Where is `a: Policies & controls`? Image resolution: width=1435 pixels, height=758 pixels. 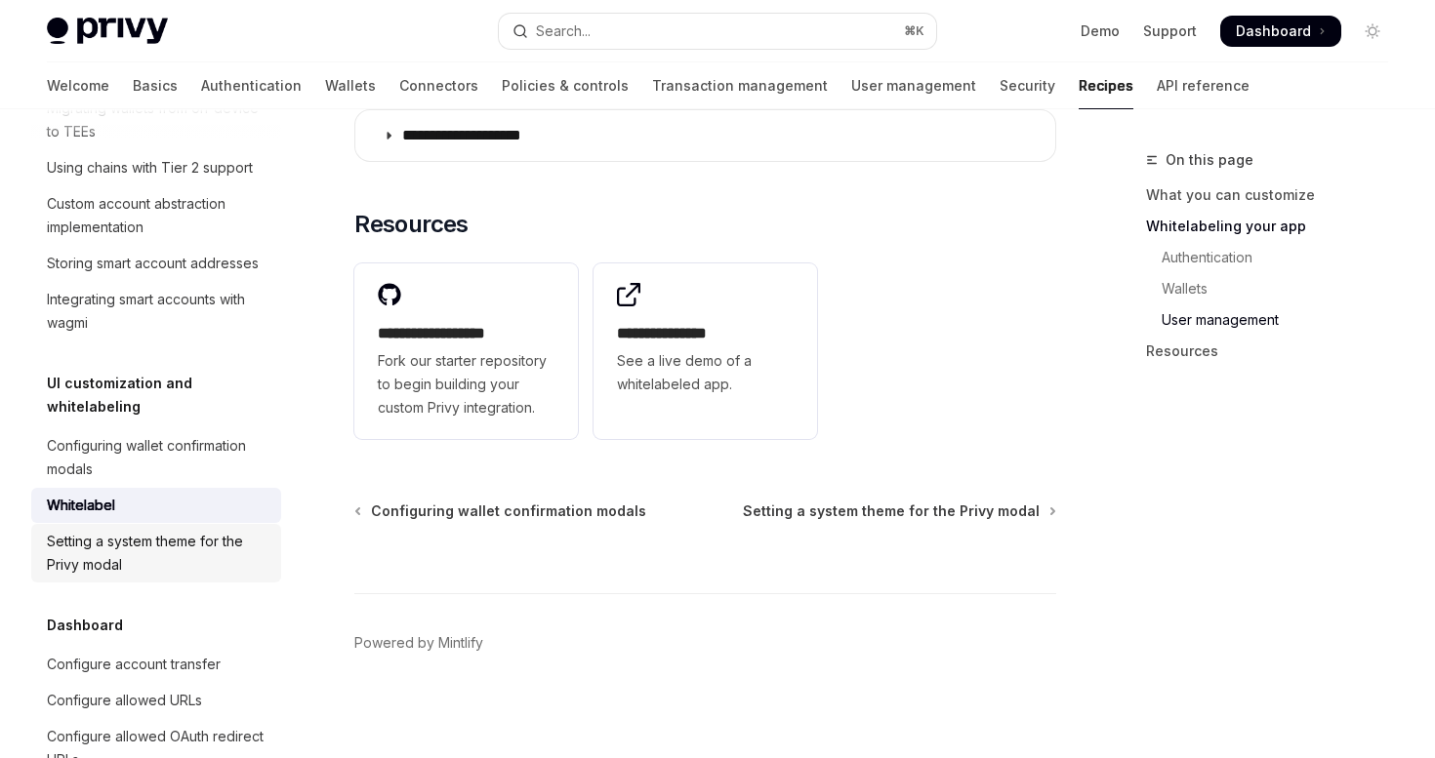 a: Policies & controls is located at coordinates (565, 86).